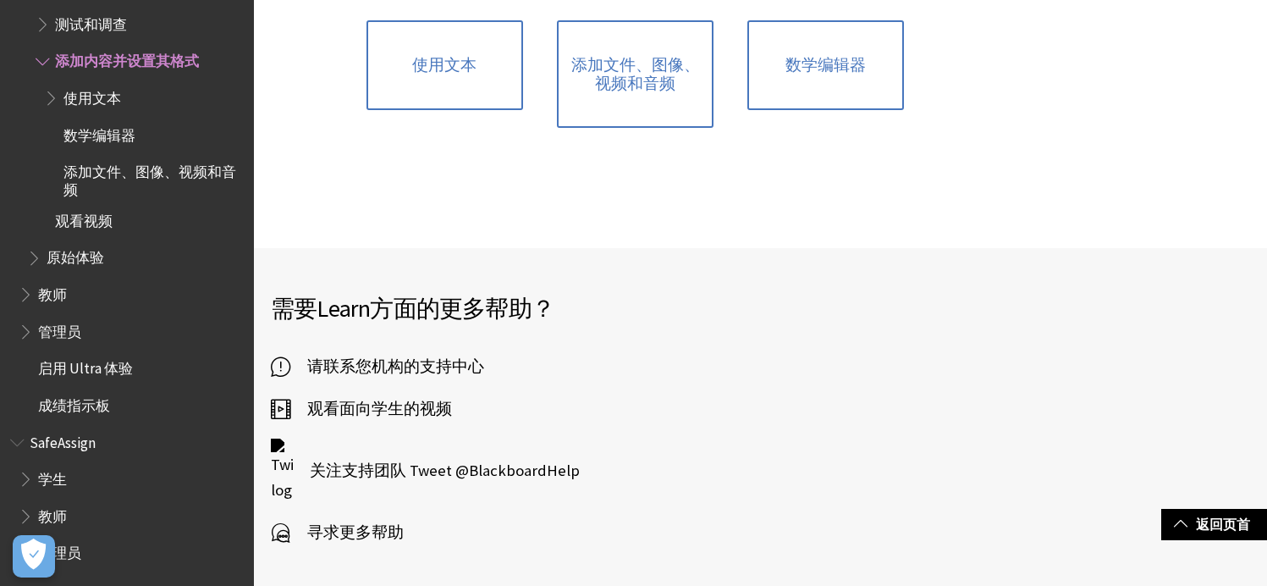 The width and height of the screenshot is (1267, 586). What do you see at coordinates (361, 409) in the screenshot?
I see `a: 观看面向学生的视频` at bounding box center [361, 409].